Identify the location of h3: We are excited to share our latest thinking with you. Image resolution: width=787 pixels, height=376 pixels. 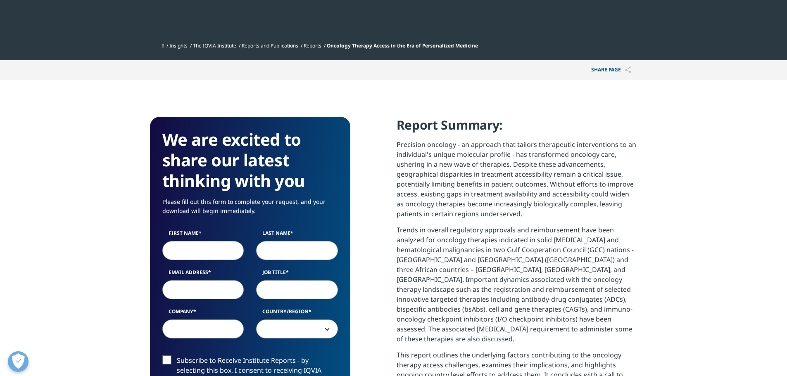
(250, 160).